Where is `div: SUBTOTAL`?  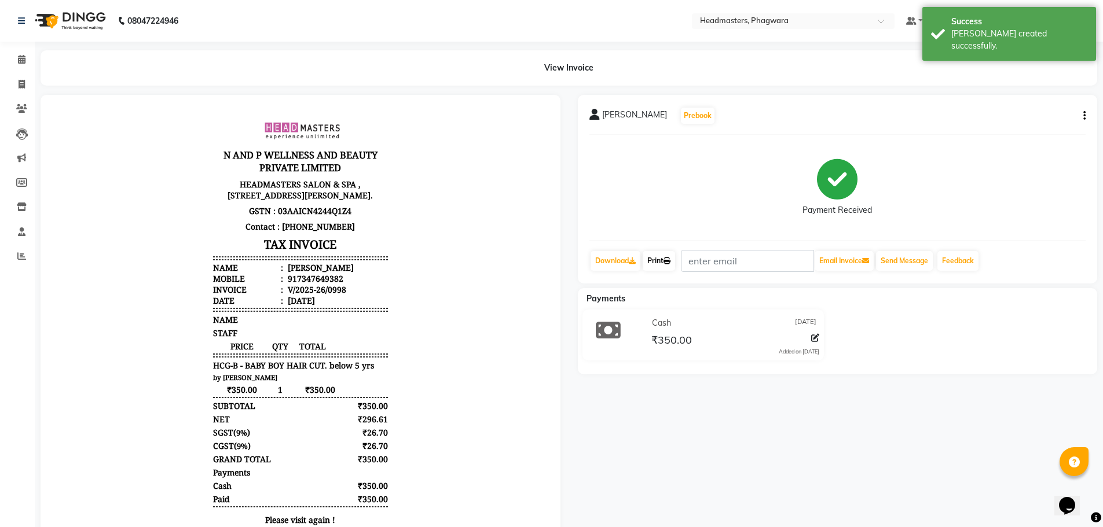
div: SUBTOTAL is located at coordinates (182, 299).